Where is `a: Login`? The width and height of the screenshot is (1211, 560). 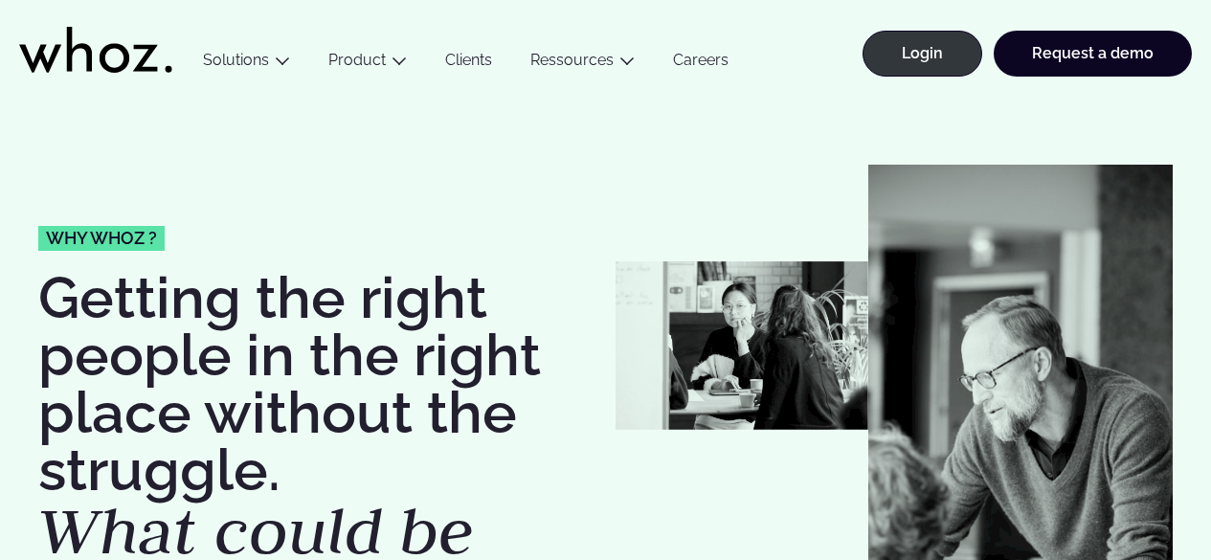 a: Login is located at coordinates (922, 54).